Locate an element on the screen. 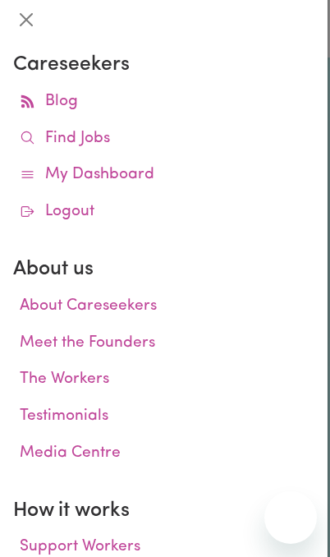  a: Find Jobs is located at coordinates (164, 139).